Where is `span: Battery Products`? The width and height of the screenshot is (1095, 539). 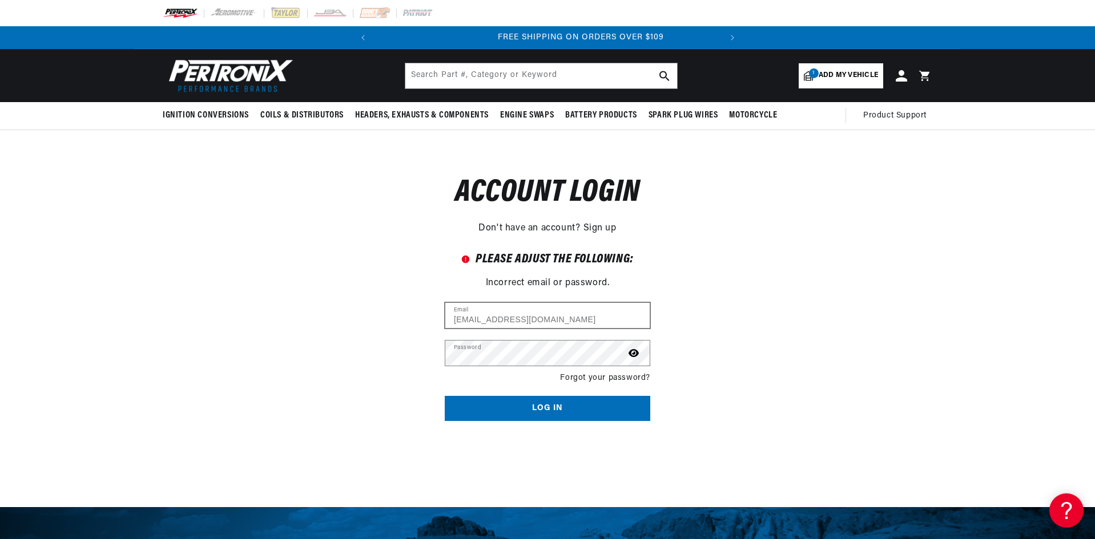 span: Battery Products is located at coordinates (601, 115).